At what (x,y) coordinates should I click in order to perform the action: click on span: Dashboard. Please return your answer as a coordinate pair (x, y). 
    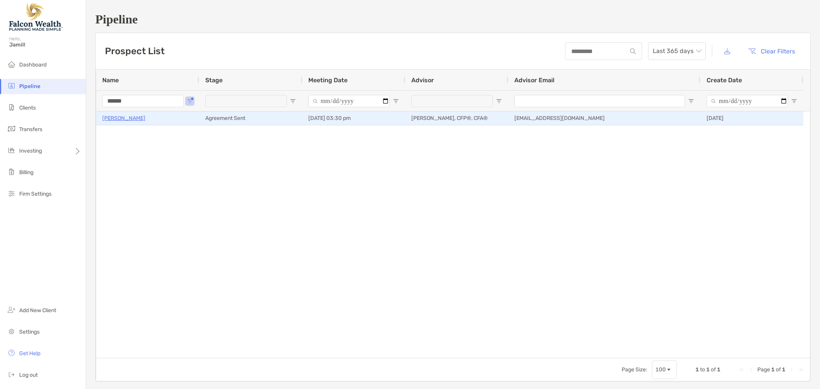
    Looking at the image, I should click on (33, 65).